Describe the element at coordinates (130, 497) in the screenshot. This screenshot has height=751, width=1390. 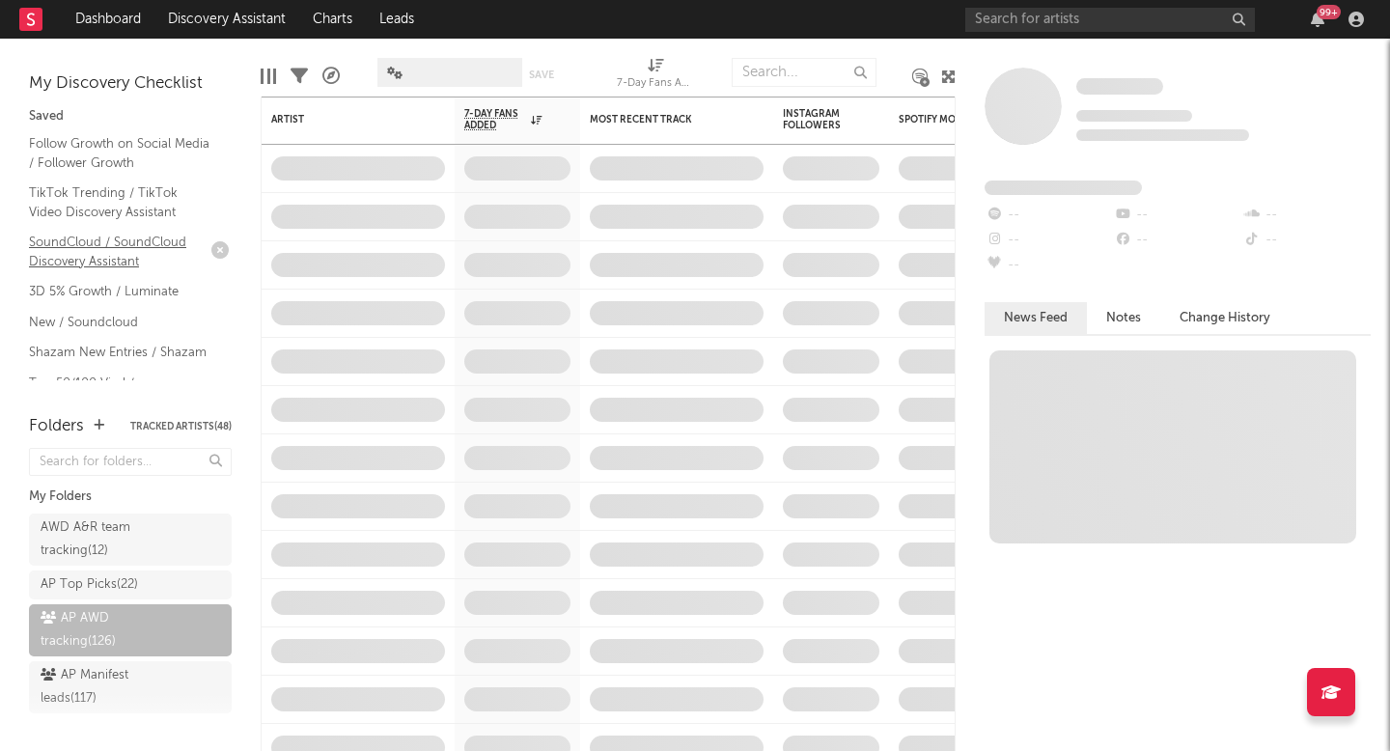
I see `div: My Folders` at that location.